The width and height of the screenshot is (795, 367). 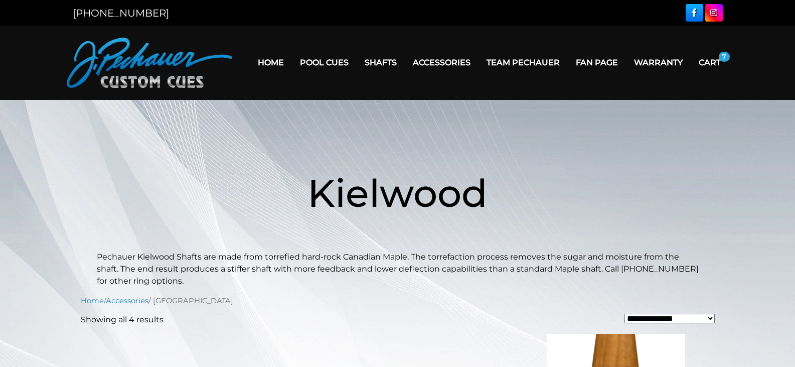 I want to click on img: Pechauer Custom Cues, so click(x=150, y=63).